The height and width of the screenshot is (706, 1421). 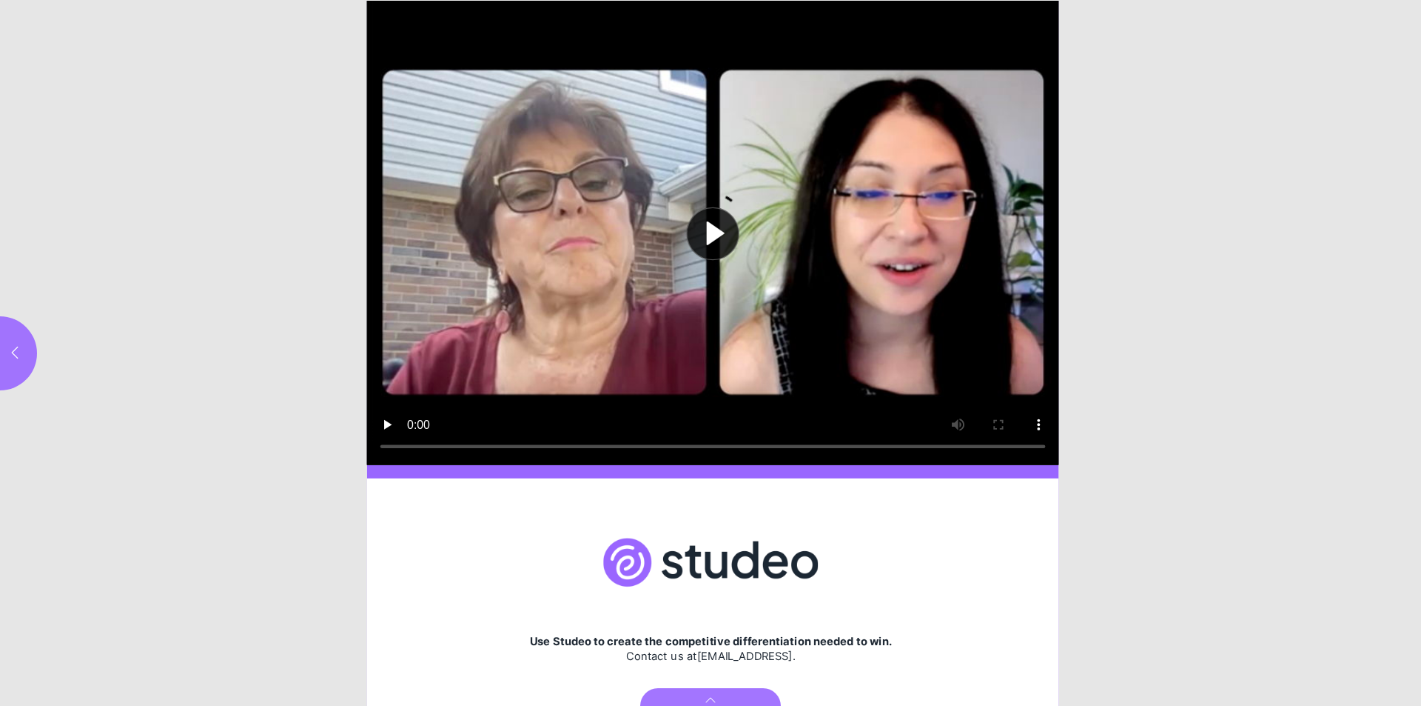 What do you see at coordinates (711, 640) in the screenshot?
I see `strong: Use Studeo to create the competitive differentiation needed to win.` at bounding box center [711, 640].